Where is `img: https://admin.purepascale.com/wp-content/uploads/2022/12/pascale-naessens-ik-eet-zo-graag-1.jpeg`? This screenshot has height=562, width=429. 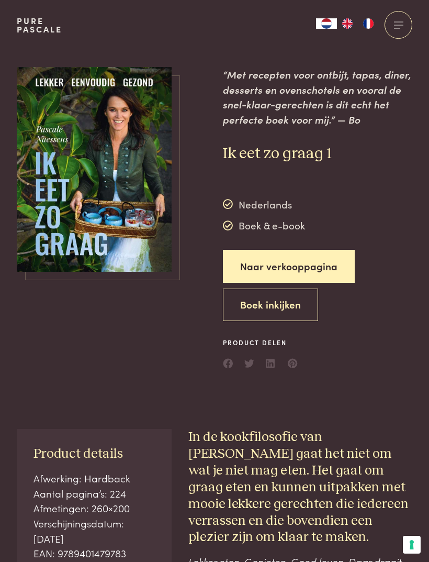
img: https://admin.purepascale.com/wp-content/uploads/2022/12/pascale-naessens-ik-eet-zo-graag-1.jpeg is located at coordinates (94, 169).